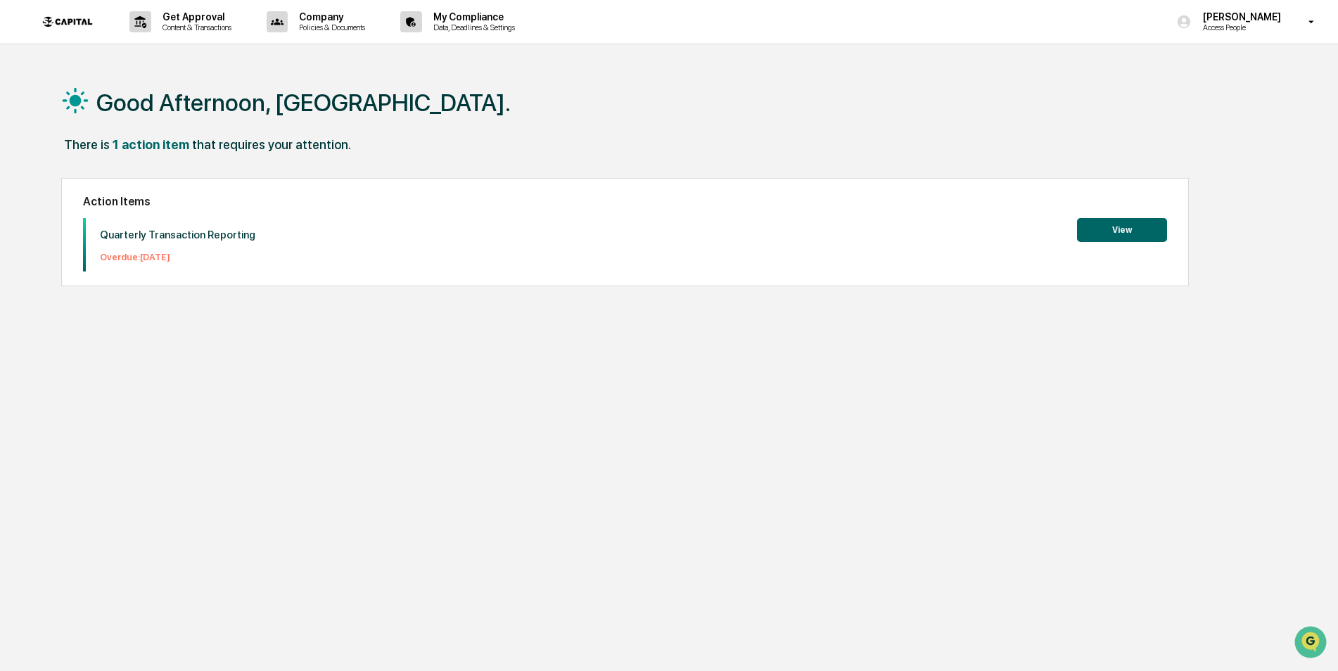  Describe the element at coordinates (472, 27) in the screenshot. I see `p: Data, Deadlines & Settings` at that location.